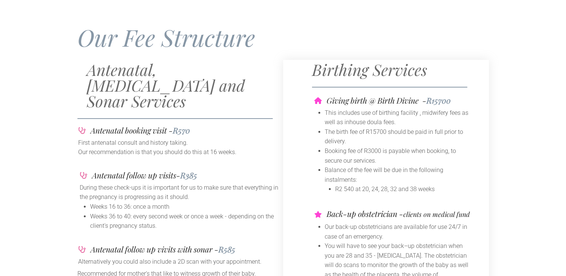 This screenshot has width=566, height=276. Describe the element at coordinates (399, 117) in the screenshot. I see `li: This includes use of birthing facility , midwifery fees as well as inhouse doula fees.` at that location.